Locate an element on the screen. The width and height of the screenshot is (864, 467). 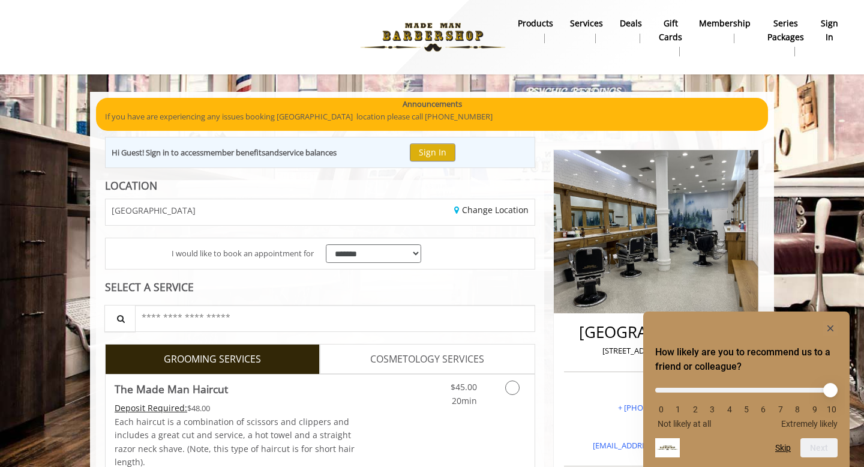
a: ServicesServices is located at coordinates (586, 31).